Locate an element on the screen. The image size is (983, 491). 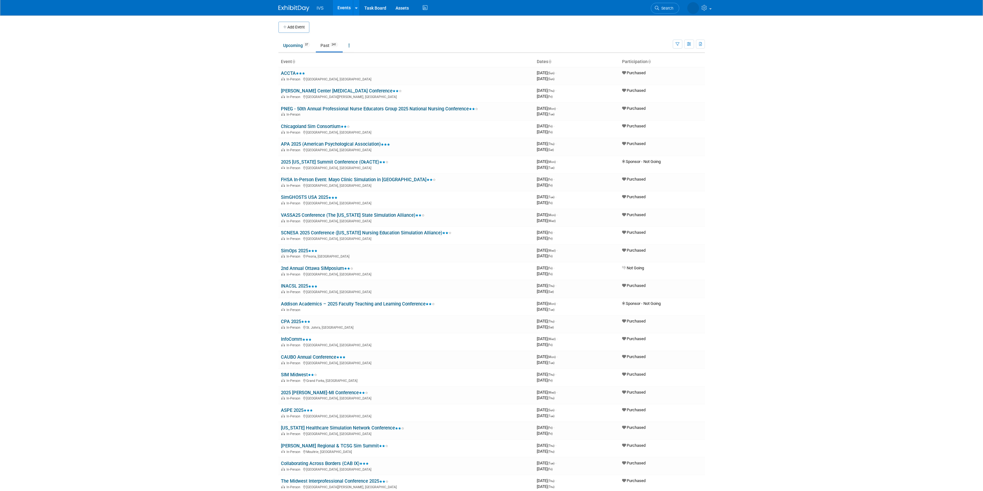
span: IVS is located at coordinates (320, 8).